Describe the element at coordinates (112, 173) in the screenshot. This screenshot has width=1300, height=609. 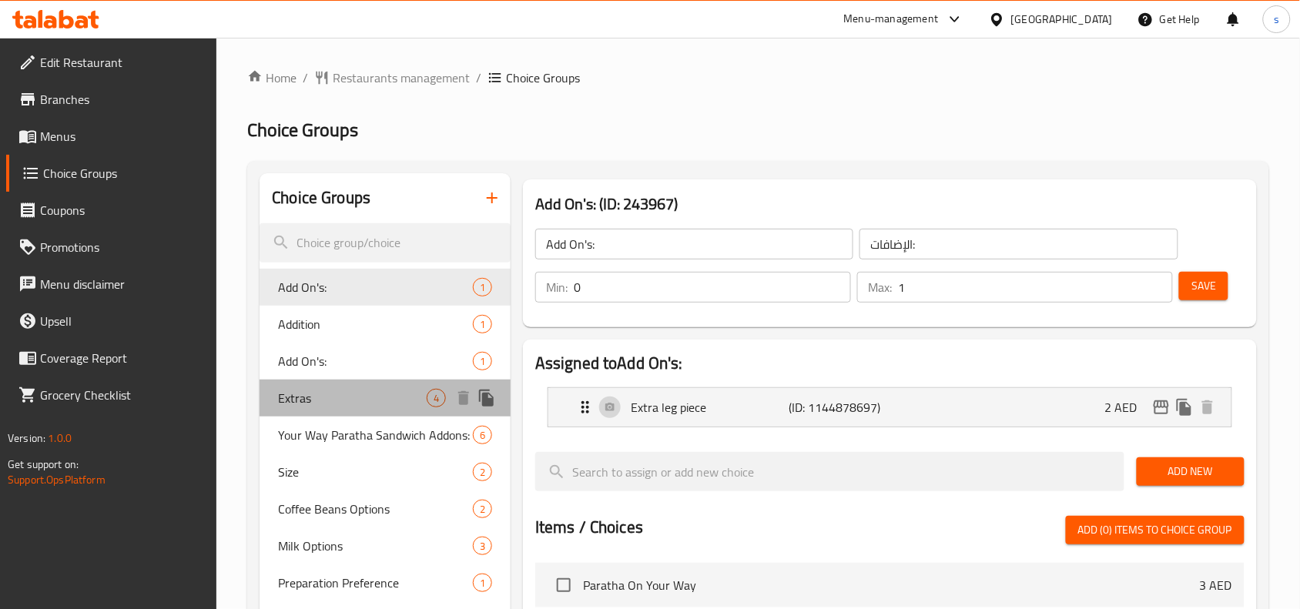
I see `a: Choice Groups` at that location.